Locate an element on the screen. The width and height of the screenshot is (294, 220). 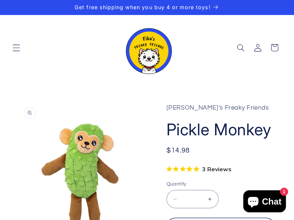
inbox-online-store-chat: Shopify online store chat is located at coordinates (264, 202).